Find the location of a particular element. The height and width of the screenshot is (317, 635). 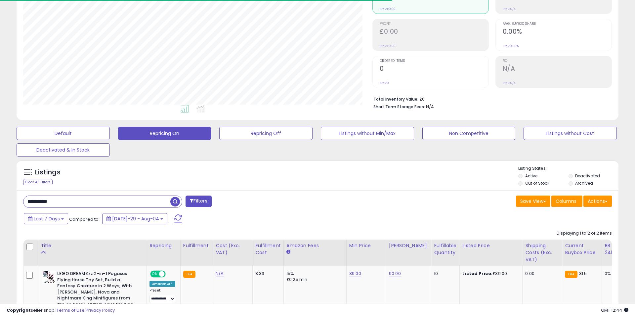

div: Current Buybox Price is located at coordinates (582, 249).